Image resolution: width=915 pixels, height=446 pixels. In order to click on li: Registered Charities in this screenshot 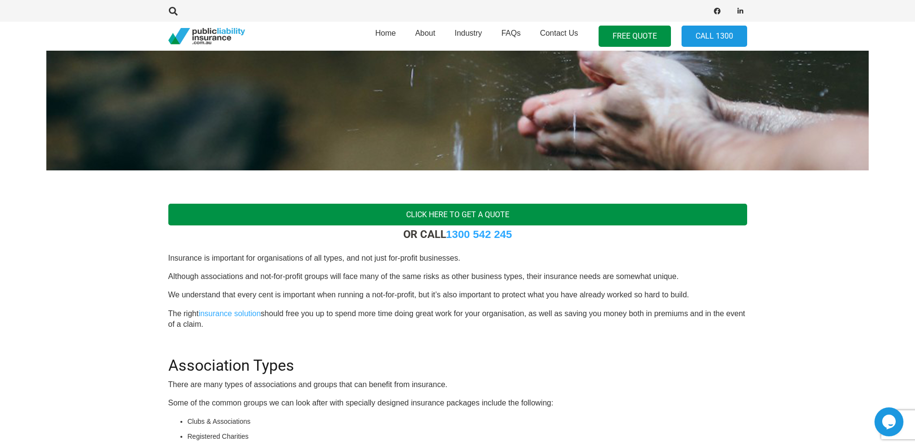, I will do `click(467, 436)`.